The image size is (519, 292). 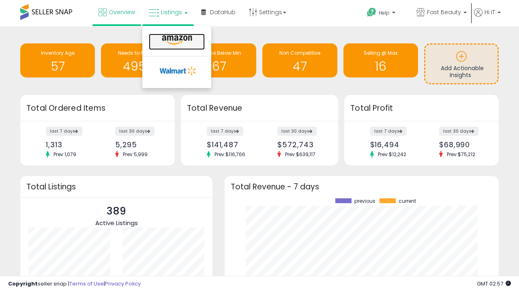 What do you see at coordinates (494, 283) in the screenshot?
I see `span: 2025-09-10 02:57 GMT` at bounding box center [494, 283].